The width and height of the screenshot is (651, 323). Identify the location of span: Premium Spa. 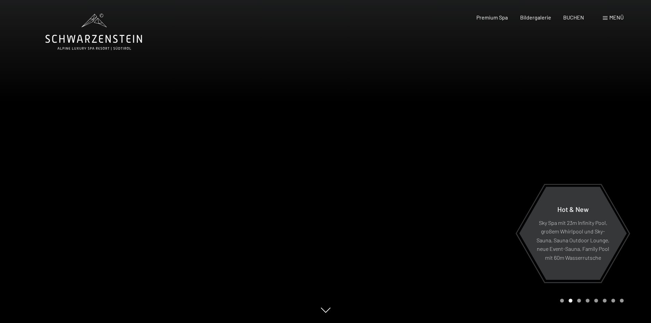
(492, 17).